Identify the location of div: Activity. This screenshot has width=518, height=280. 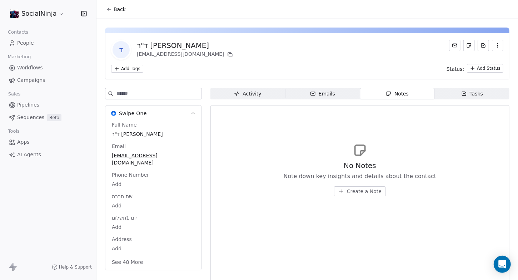
(247, 94).